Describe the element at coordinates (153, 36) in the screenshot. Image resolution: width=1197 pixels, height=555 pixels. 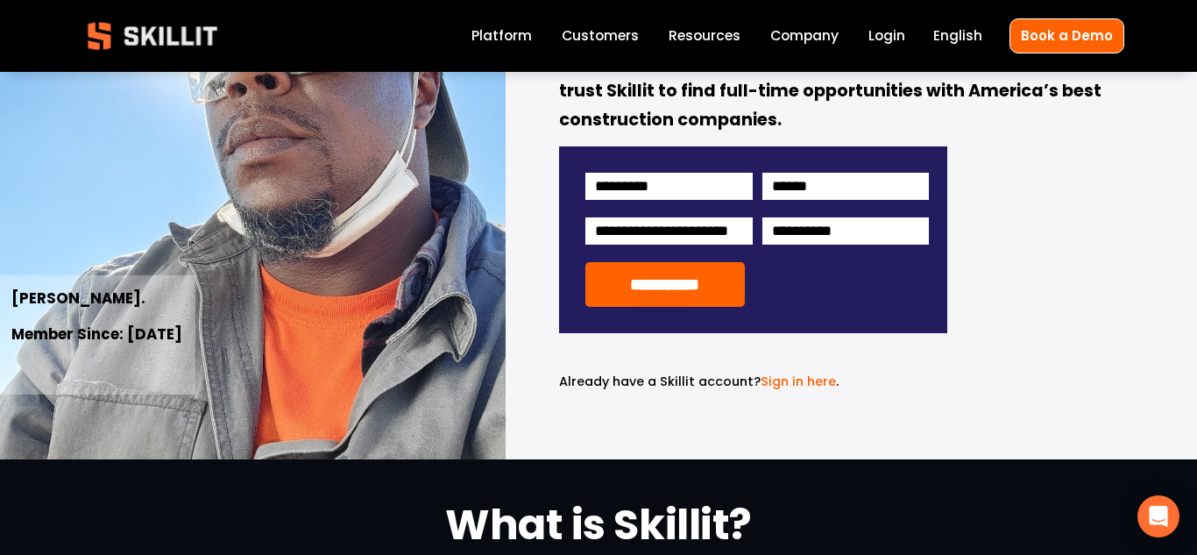
I see `a: Skillit` at that location.